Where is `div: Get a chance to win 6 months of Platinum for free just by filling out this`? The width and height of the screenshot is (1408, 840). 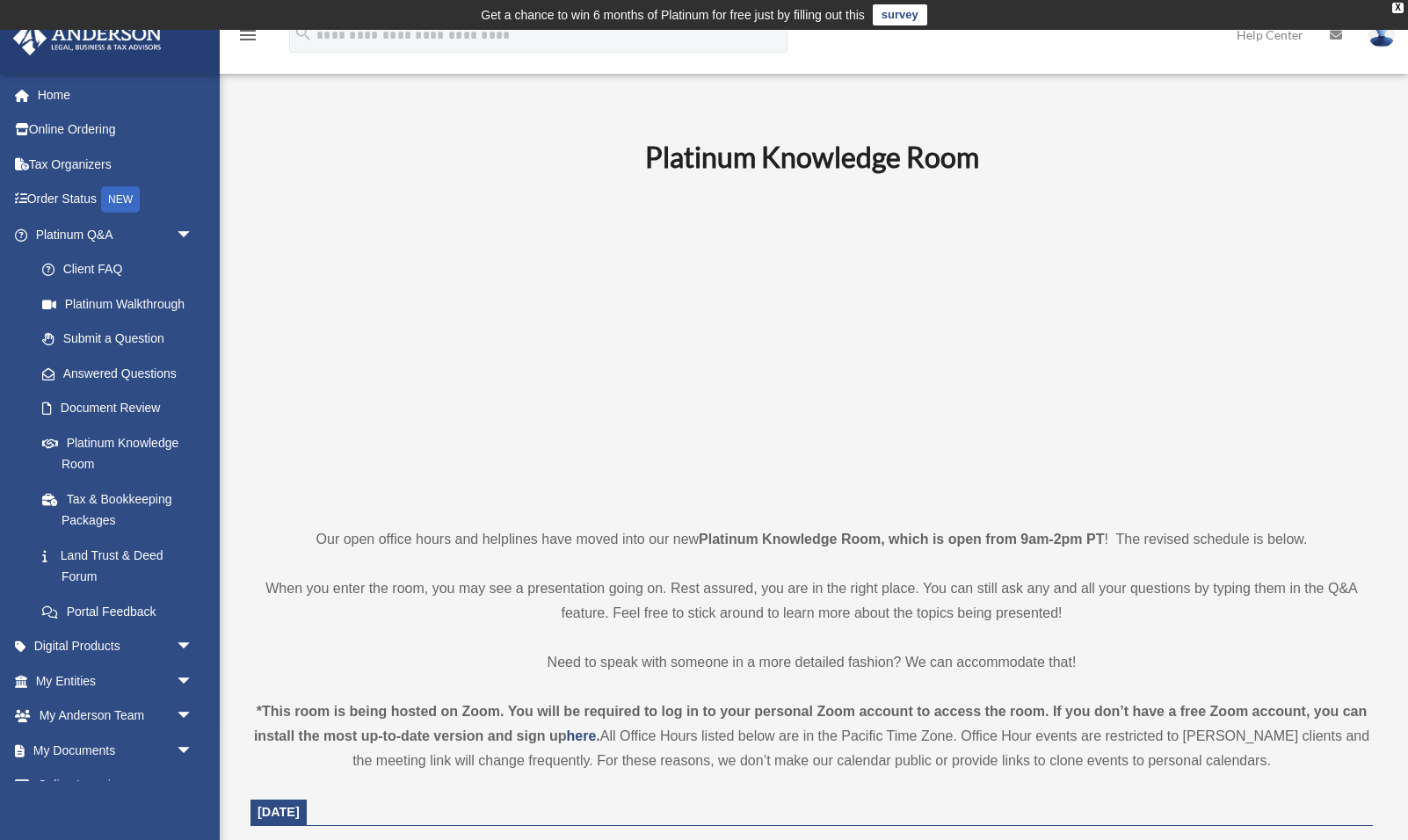 div: Get a chance to win 6 months of Platinum for free just by filling out this is located at coordinates (672, 15).